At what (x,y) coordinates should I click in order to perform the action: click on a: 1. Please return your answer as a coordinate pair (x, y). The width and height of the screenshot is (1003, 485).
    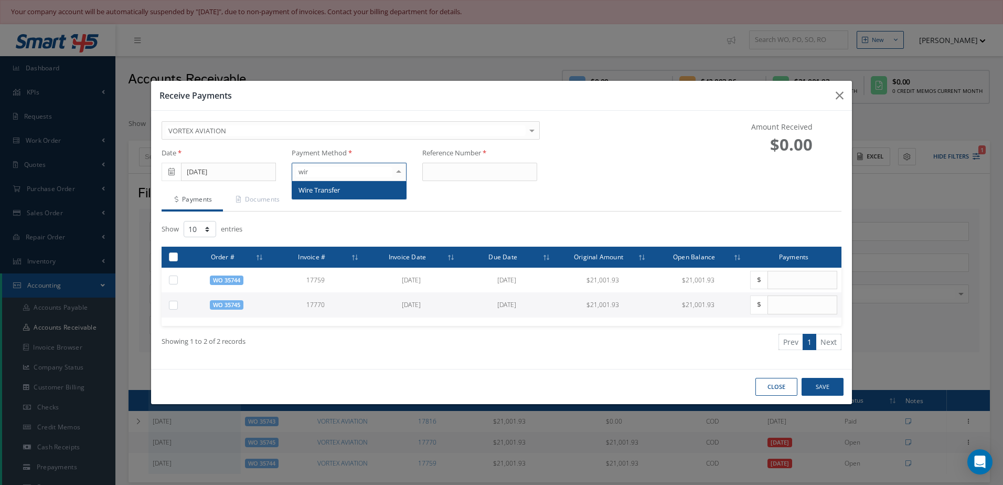
    Looking at the image, I should click on (809, 341).